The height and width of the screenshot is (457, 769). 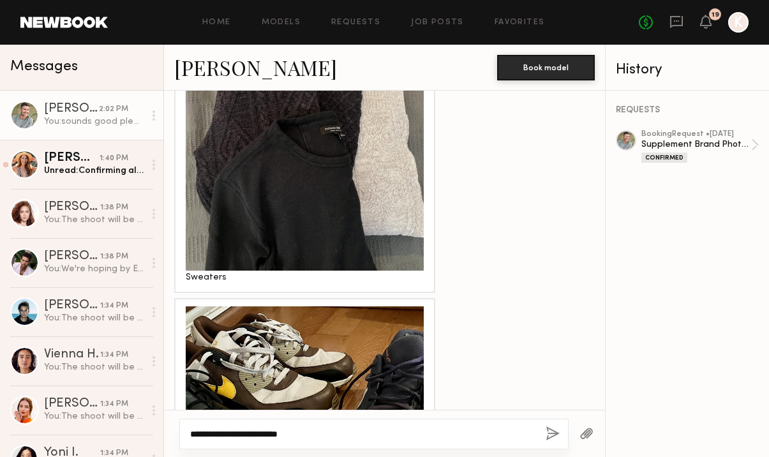 I want to click on div: Sweaters, so click(x=304, y=278).